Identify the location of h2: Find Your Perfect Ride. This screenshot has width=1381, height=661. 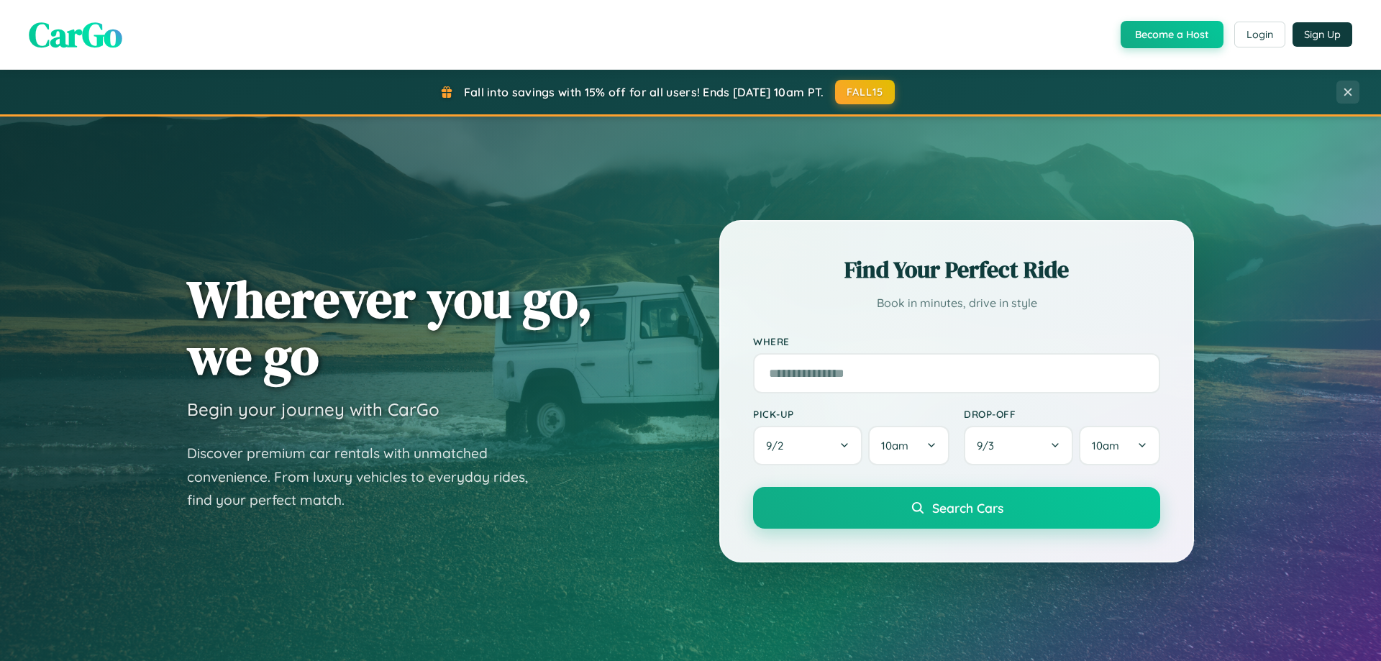
(957, 270).